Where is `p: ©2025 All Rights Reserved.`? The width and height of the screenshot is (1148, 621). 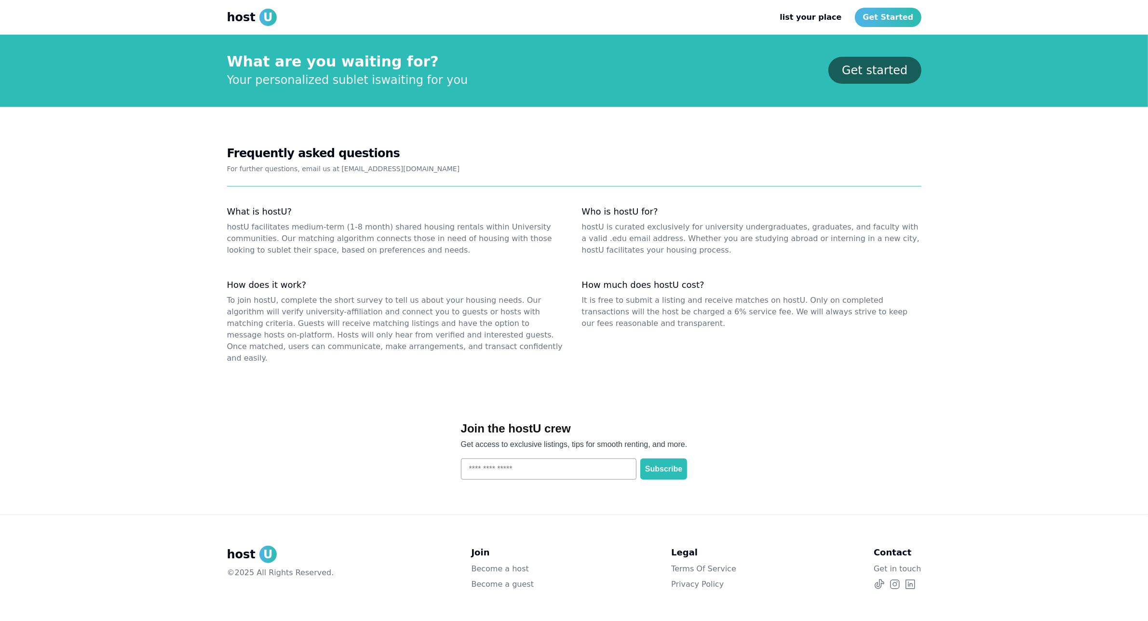 p: ©2025 All Rights Reserved. is located at coordinates (280, 573).